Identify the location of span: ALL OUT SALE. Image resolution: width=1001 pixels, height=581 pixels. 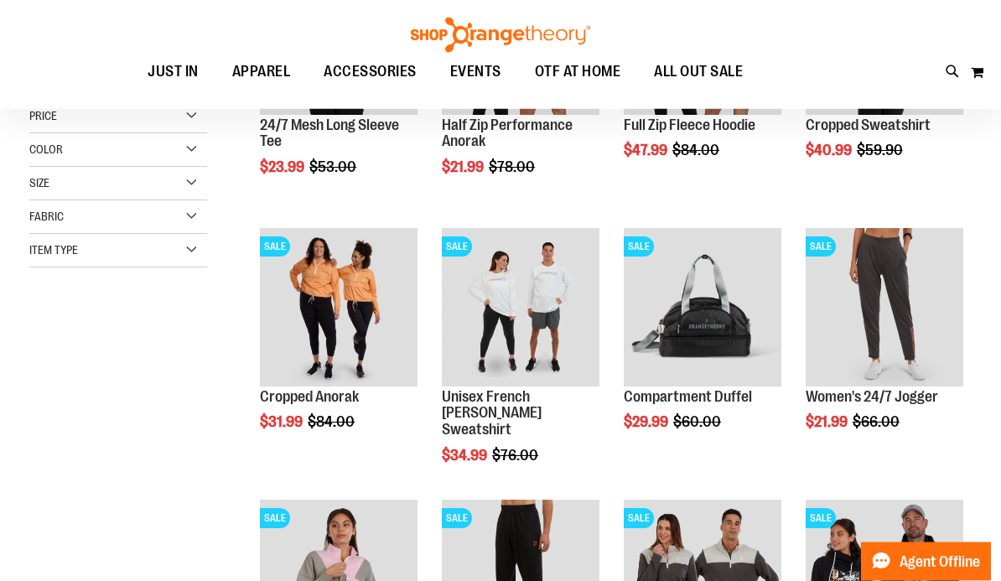
(698, 71).